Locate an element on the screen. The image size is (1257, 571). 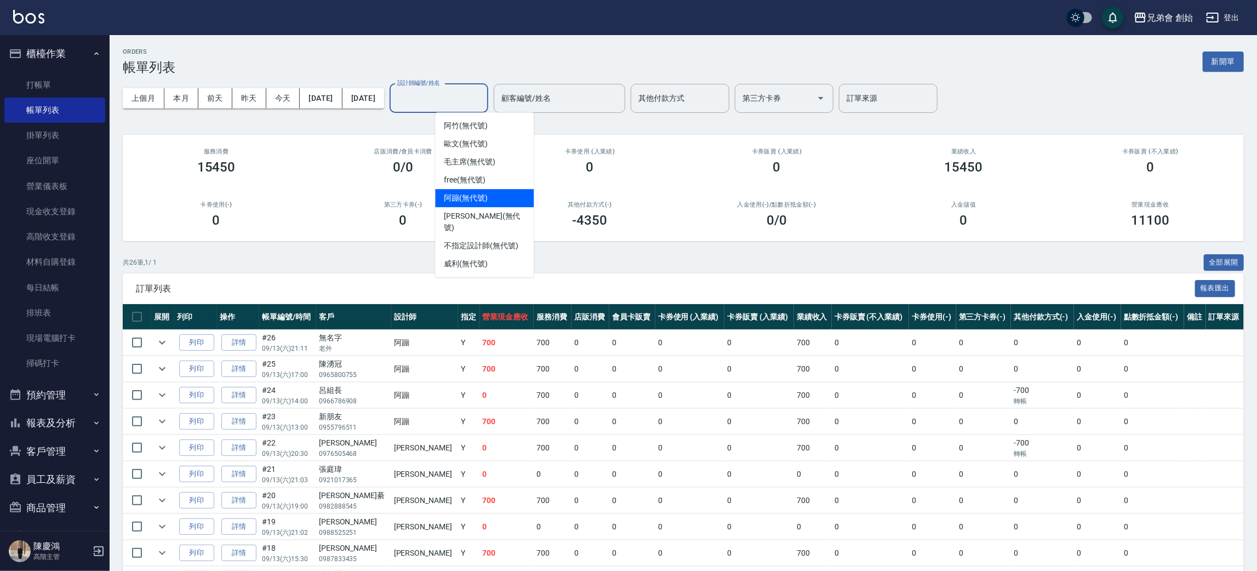
p: 0976505468 is located at coordinates (353, 454).